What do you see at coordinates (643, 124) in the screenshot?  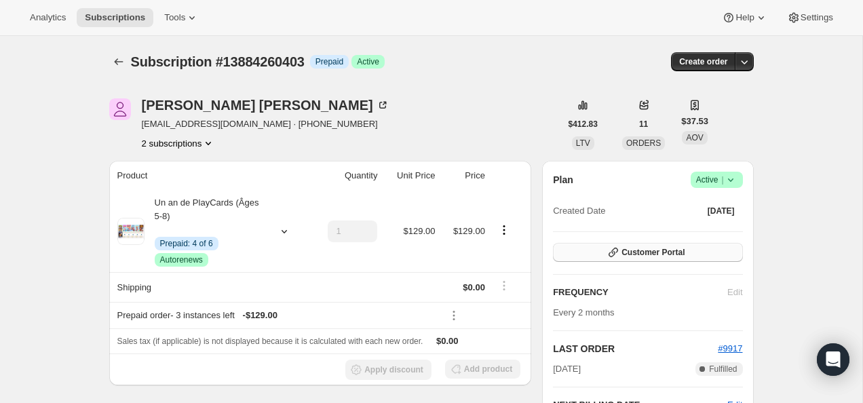 I see `button: 11` at bounding box center [643, 124].